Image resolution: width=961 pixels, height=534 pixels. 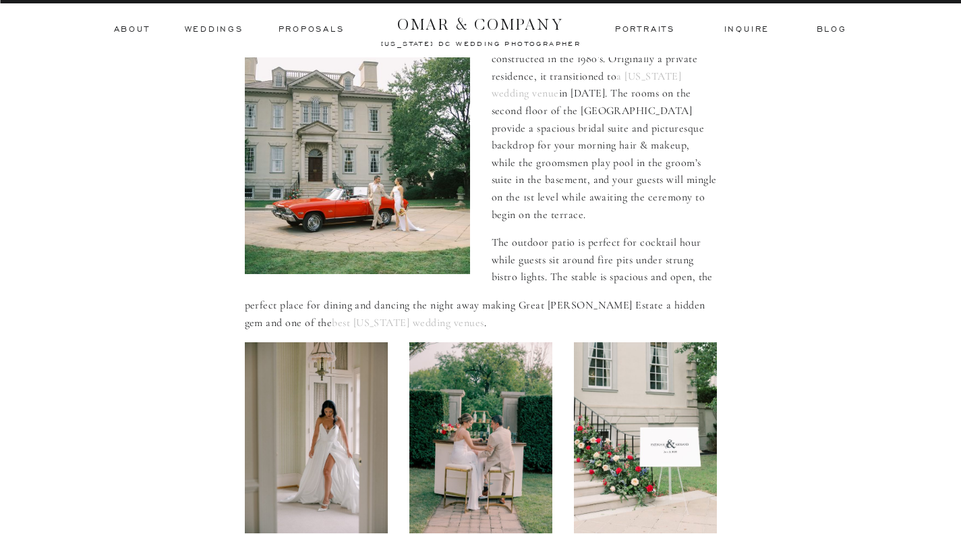 I want to click on h3: ABOUT, so click(x=132, y=30).